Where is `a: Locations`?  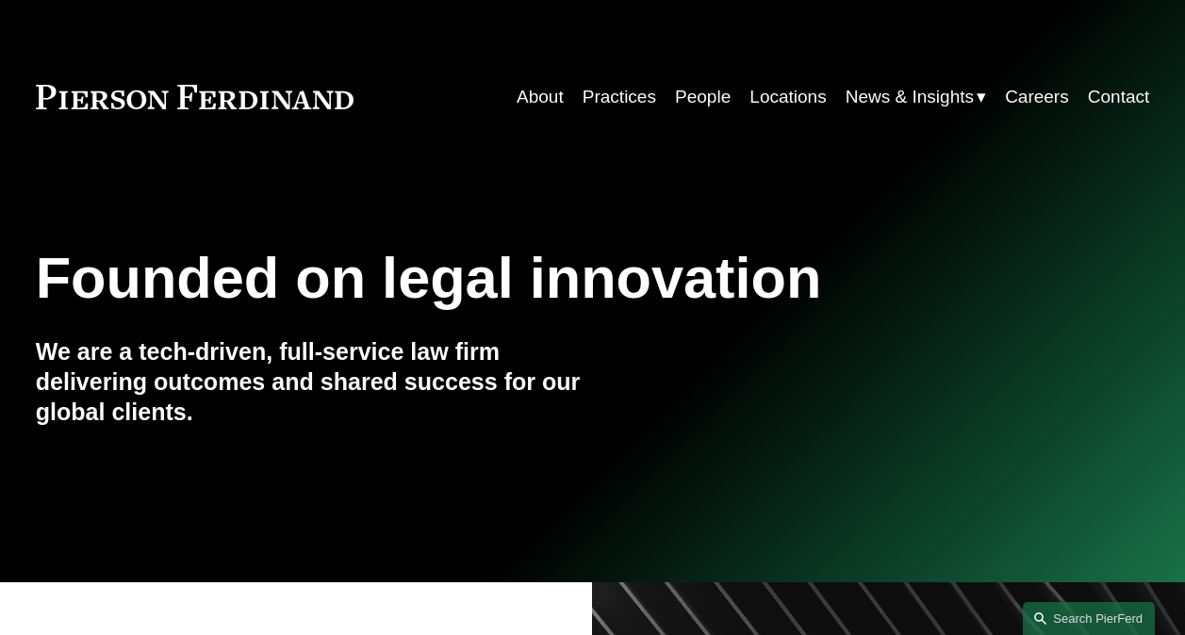 a: Locations is located at coordinates (787, 97).